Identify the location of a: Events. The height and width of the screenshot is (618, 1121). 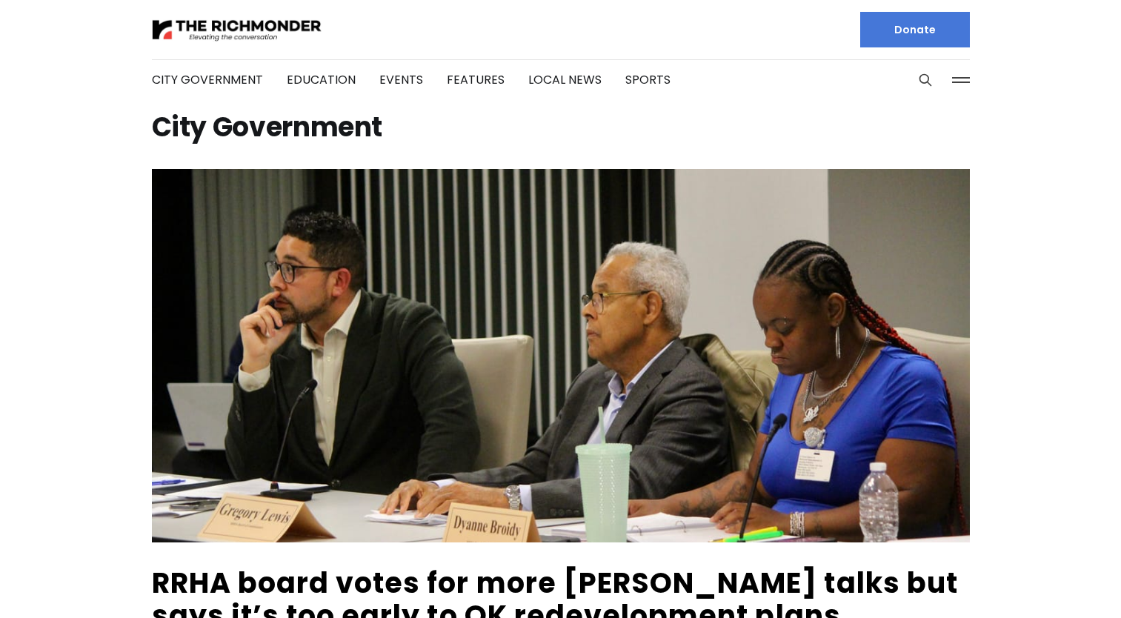
(401, 79).